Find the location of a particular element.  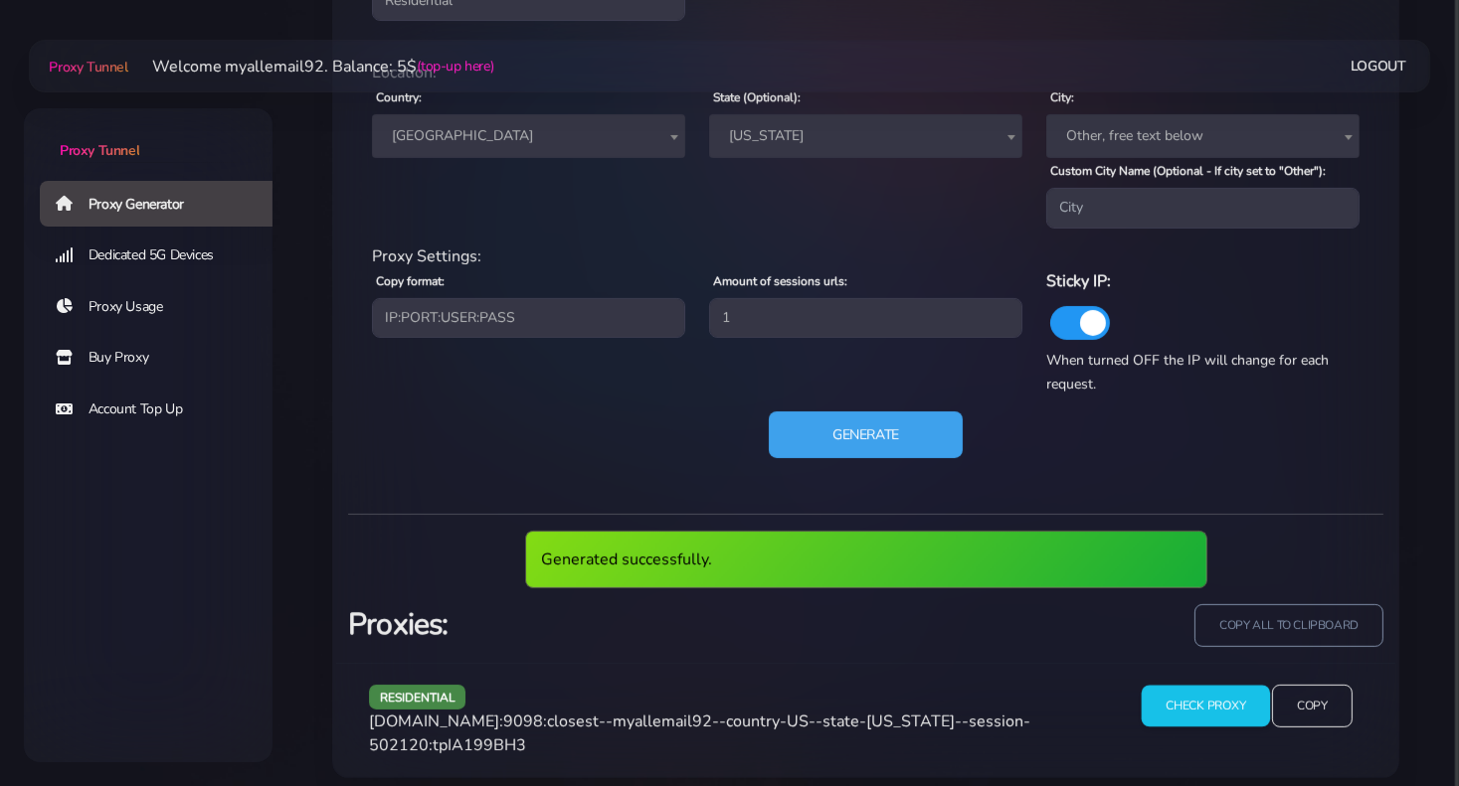

span: South Dakota is located at coordinates (865, 136).